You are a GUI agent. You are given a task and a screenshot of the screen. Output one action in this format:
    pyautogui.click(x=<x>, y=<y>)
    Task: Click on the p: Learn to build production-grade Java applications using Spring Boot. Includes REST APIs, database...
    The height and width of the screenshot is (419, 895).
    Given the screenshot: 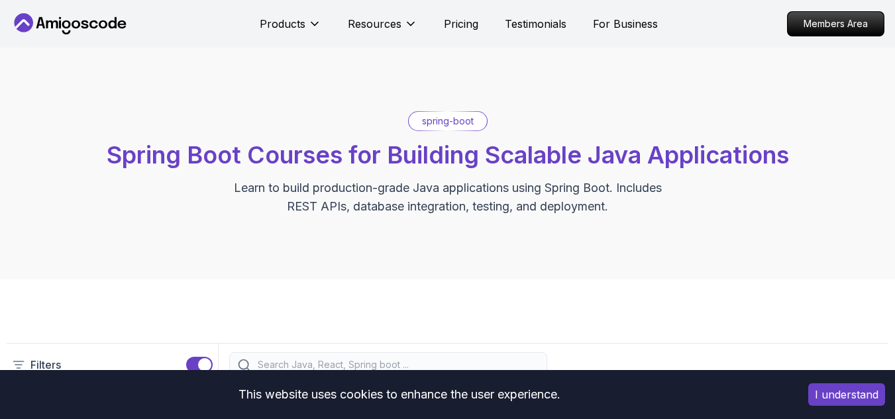 What is the action you would take?
    pyautogui.click(x=448, y=197)
    